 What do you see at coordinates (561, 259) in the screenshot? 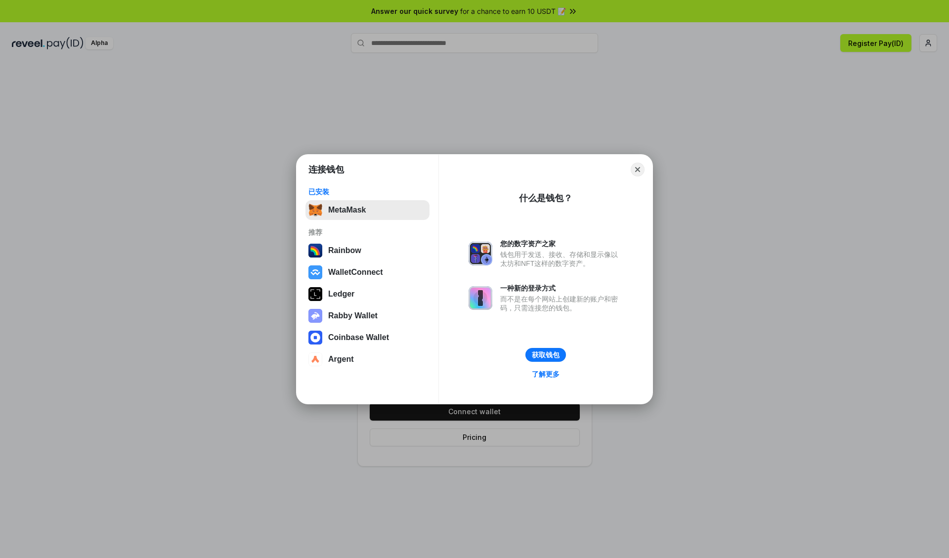
I see `div: 钱包用于发送、接收、存储和显示像以太坊和NFT这样的数字资产。` at bounding box center [561, 259].